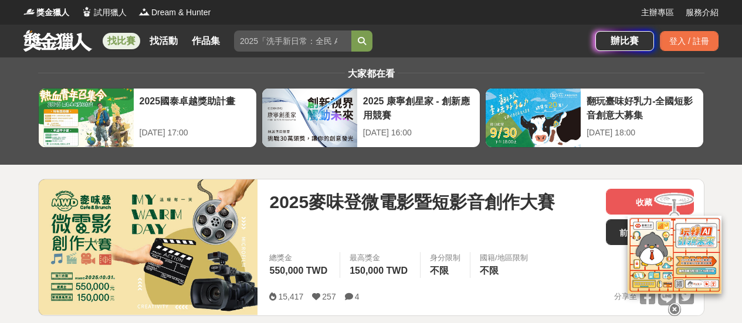 The height and width of the screenshot is (323, 742). Describe the element at coordinates (195, 107) in the screenshot. I see `div: 2025國泰卓越獎助計畫` at that location.